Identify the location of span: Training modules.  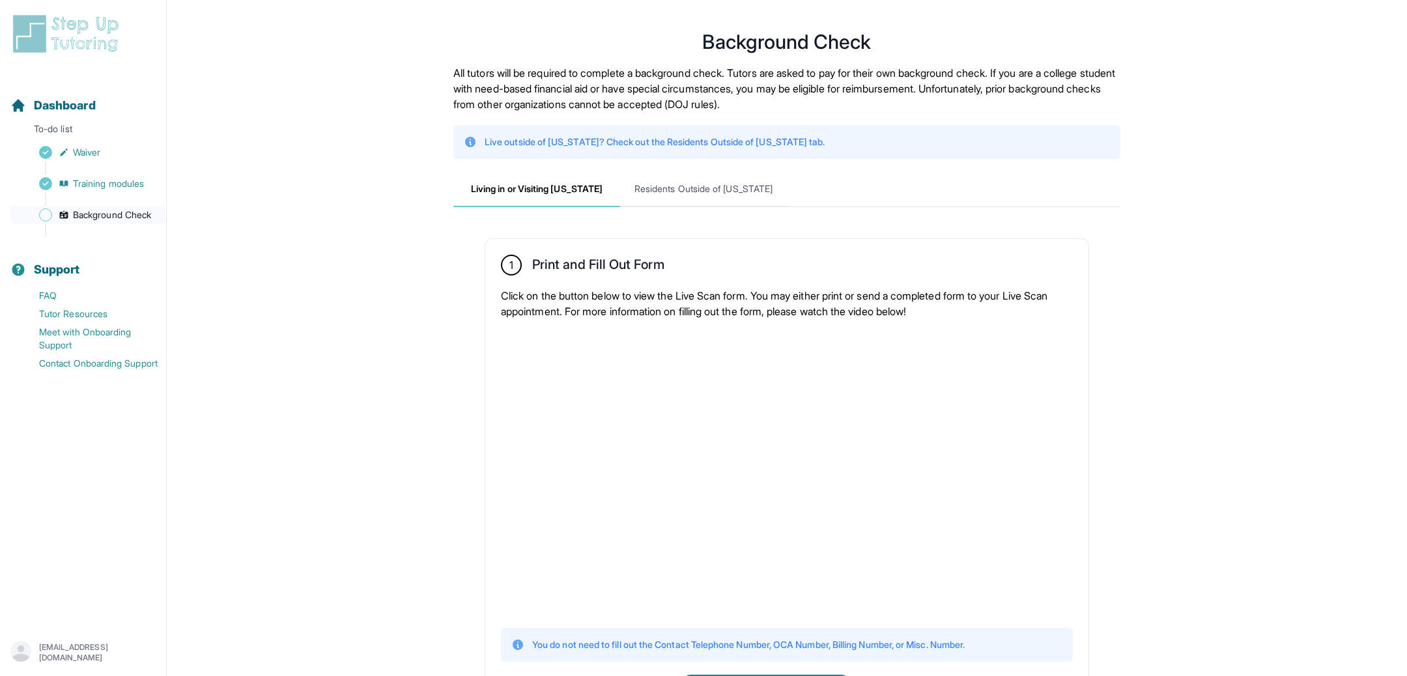
(108, 184).